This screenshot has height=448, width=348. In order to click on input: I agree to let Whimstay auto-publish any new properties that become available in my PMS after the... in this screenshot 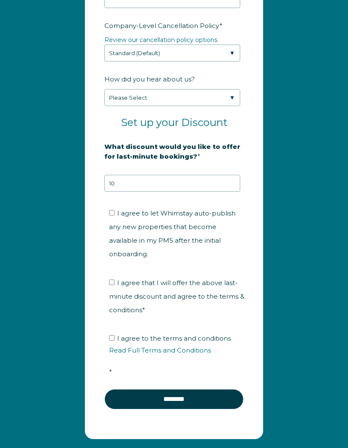, I will do `click(112, 213)`.